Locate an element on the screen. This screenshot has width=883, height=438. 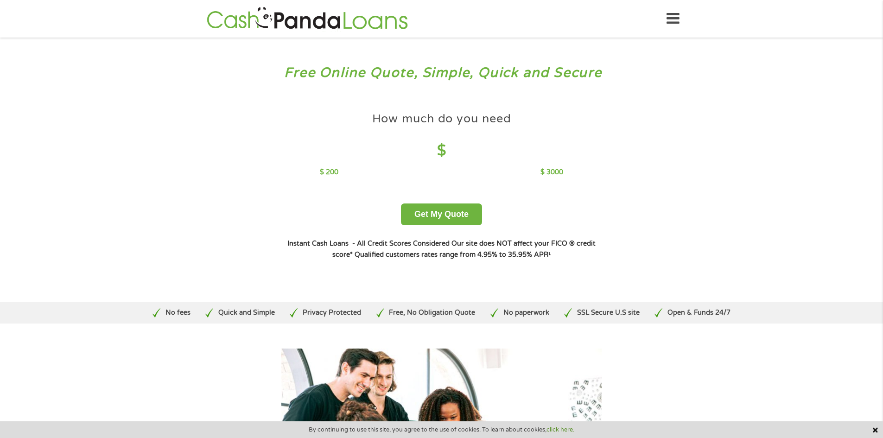
span: By continuing to use this site, you agree to the use of cookies. To learn about cookies, is located at coordinates (441, 430).